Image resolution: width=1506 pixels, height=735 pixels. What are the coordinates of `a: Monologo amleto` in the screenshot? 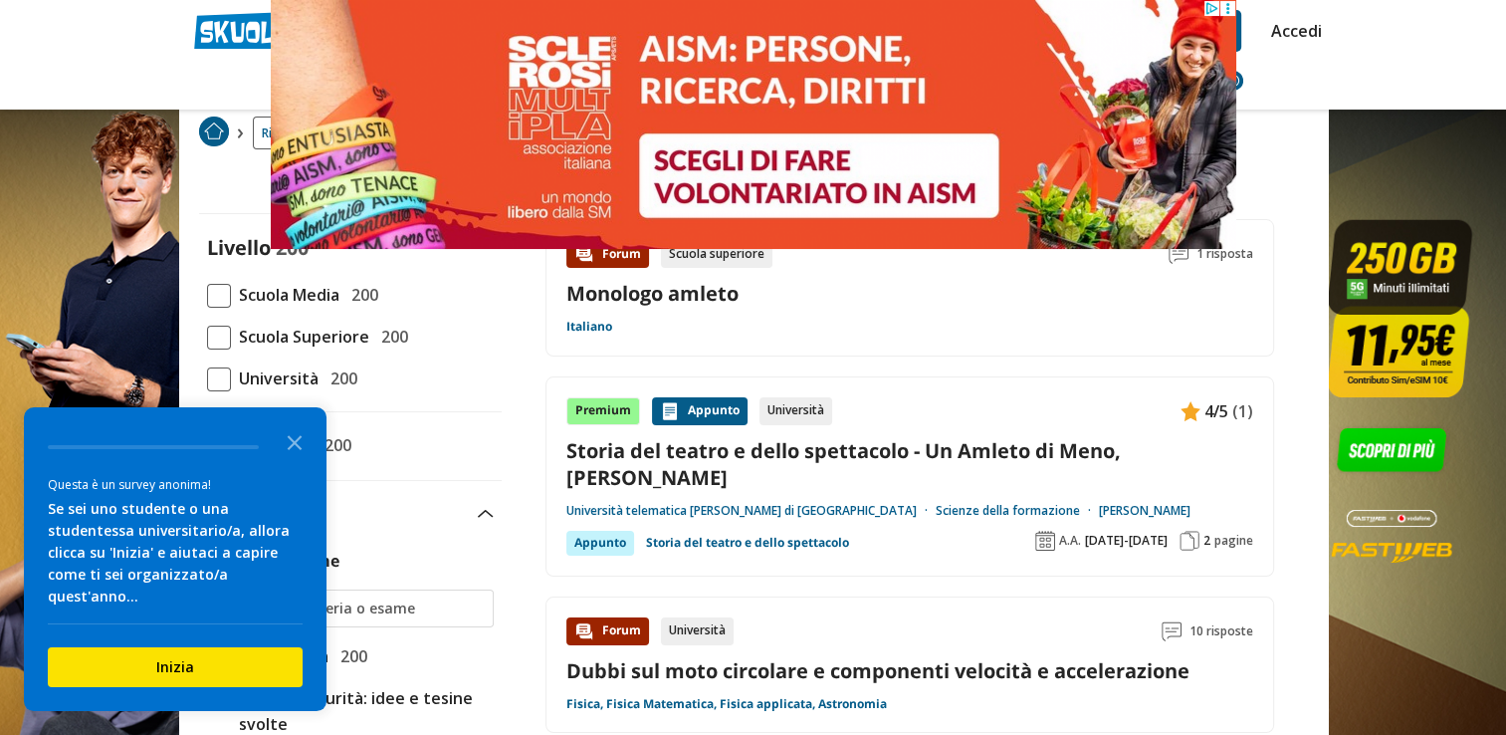 It's located at (652, 293).